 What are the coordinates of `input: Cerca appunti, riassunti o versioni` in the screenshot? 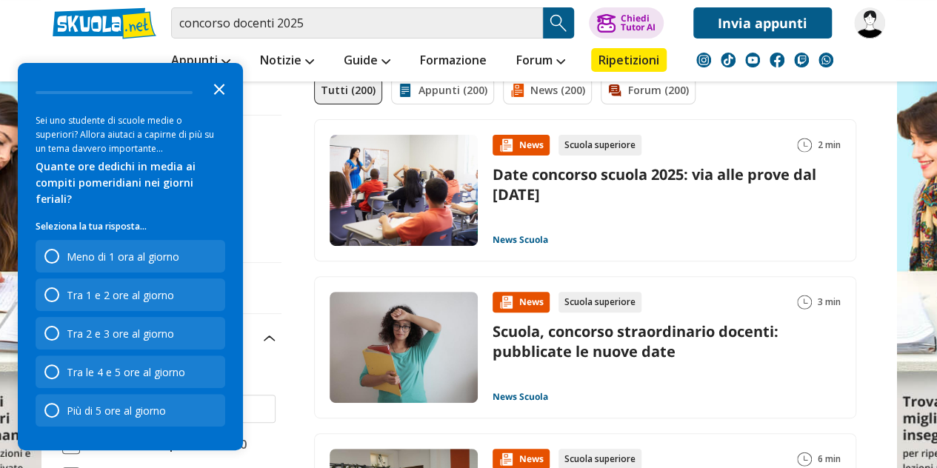 It's located at (357, 23).